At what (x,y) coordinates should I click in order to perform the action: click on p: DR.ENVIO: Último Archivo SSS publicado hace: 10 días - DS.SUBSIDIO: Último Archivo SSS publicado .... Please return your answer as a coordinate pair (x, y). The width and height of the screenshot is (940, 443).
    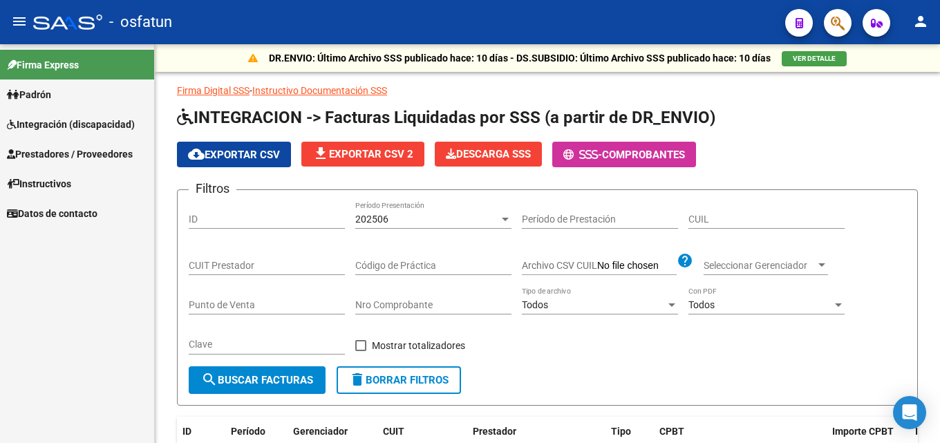
    Looking at the image, I should click on (519, 58).